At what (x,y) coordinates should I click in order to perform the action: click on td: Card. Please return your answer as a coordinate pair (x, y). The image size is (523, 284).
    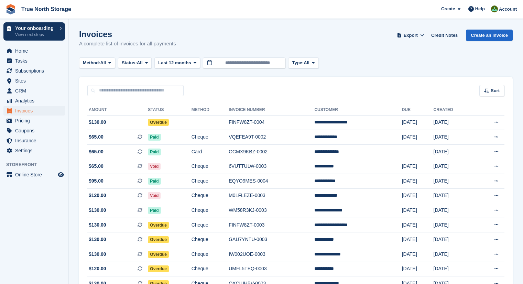
    Looking at the image, I should click on (210, 152).